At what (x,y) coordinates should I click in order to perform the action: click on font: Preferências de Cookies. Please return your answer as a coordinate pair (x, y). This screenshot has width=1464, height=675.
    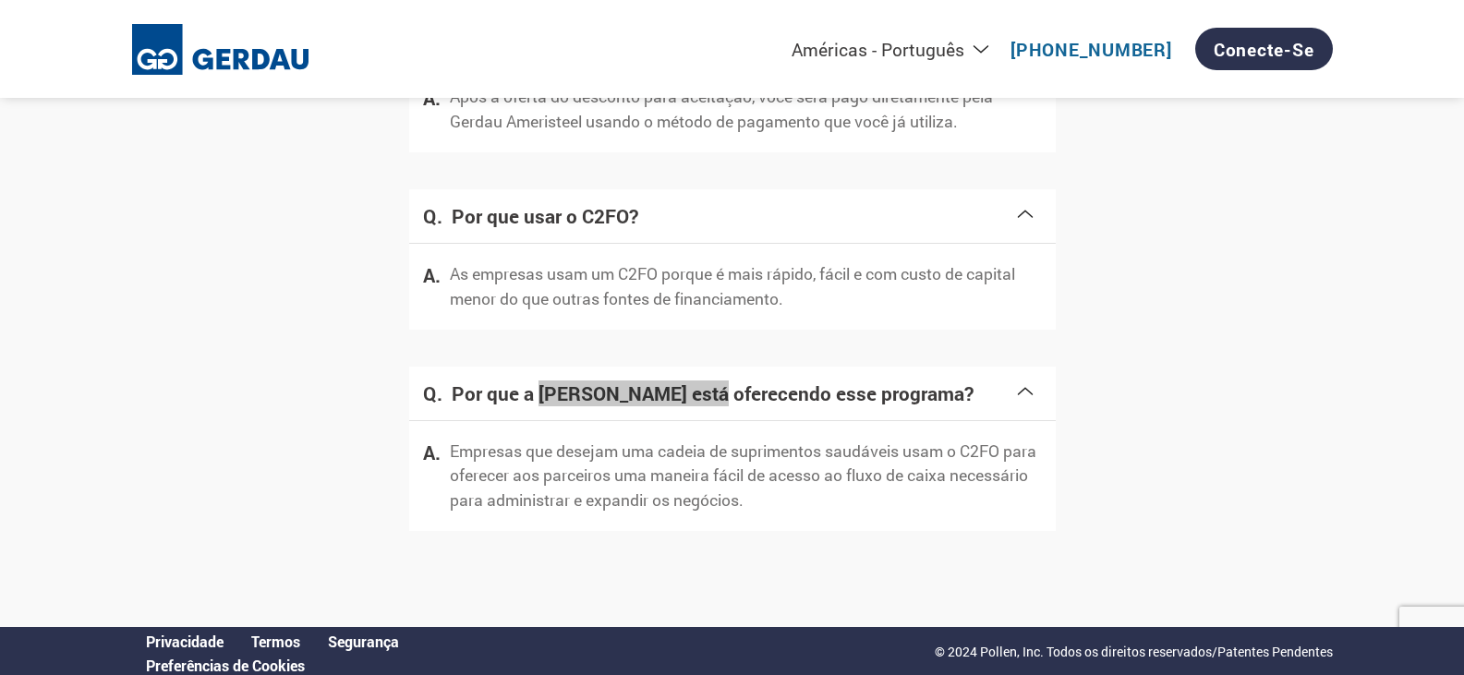
    Looking at the image, I should click on (225, 665).